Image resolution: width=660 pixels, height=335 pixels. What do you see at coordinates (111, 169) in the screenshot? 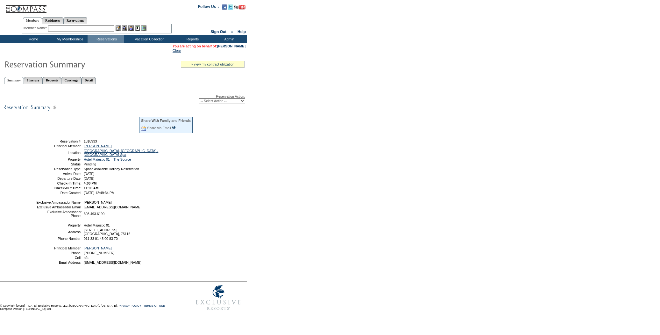
I see `span: Space Available Holiday Reservation` at bounding box center [111, 169].